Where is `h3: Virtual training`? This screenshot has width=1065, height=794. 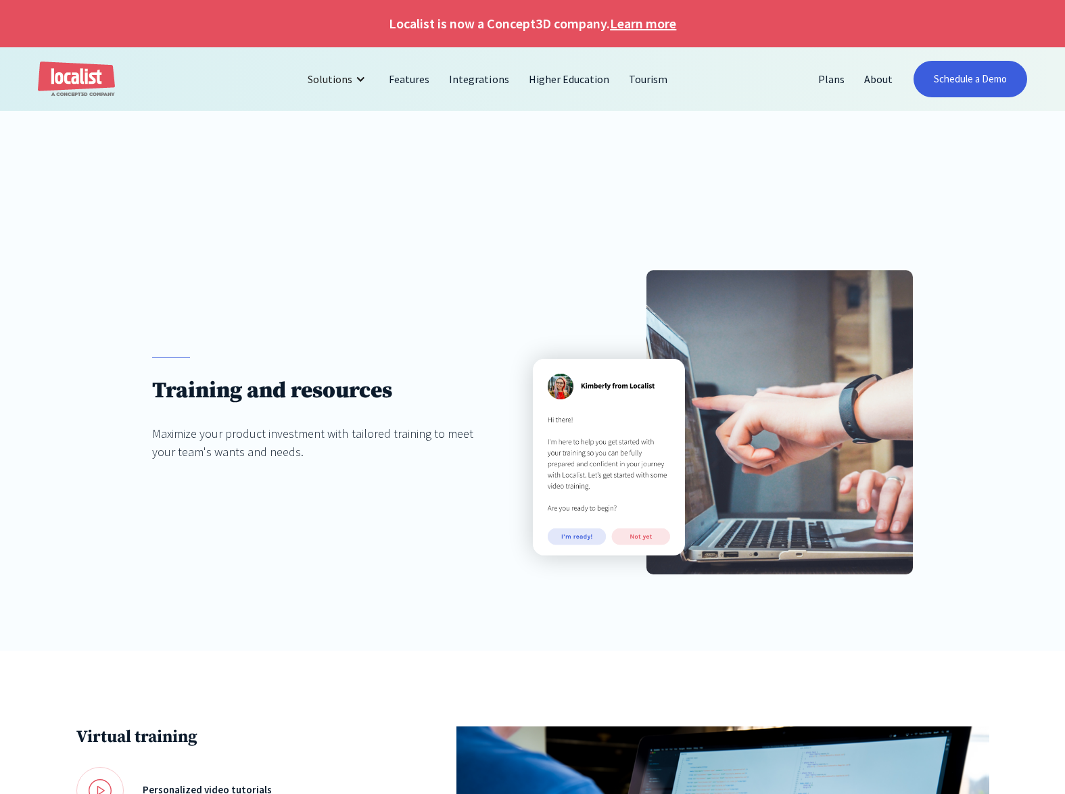 h3: Virtual training is located at coordinates (210, 737).